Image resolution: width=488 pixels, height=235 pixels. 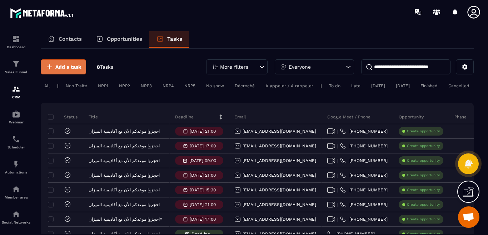 I want to click on p: Everyone, so click(x=300, y=67).